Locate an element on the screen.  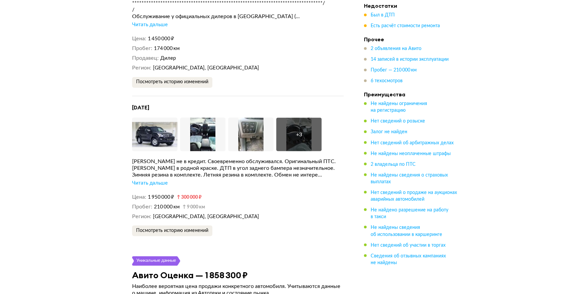
span: 2 владельца по ПТС is located at coordinates (393, 165).